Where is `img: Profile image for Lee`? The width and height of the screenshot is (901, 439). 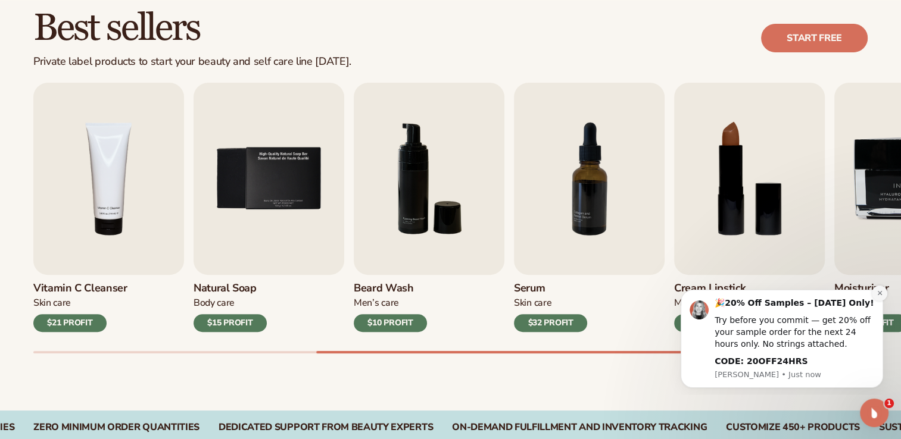 img: Profile image for Lee is located at coordinates (36, 31).